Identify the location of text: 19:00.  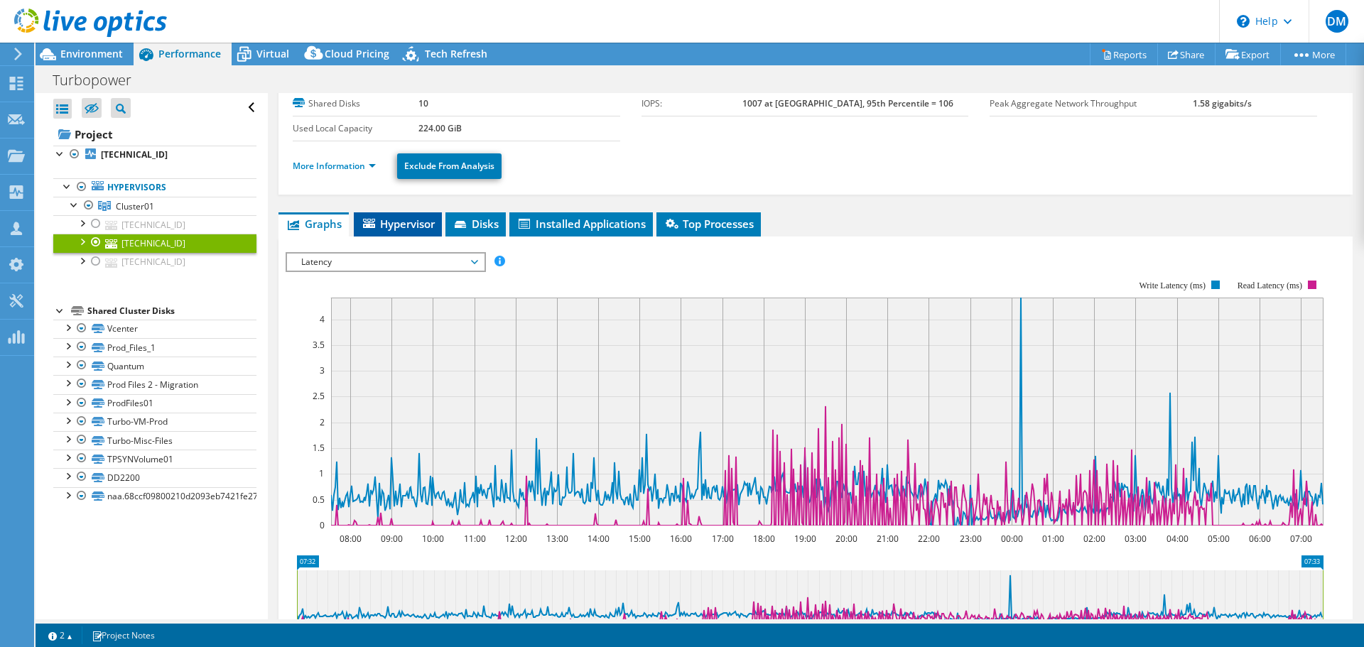
(805, 538).